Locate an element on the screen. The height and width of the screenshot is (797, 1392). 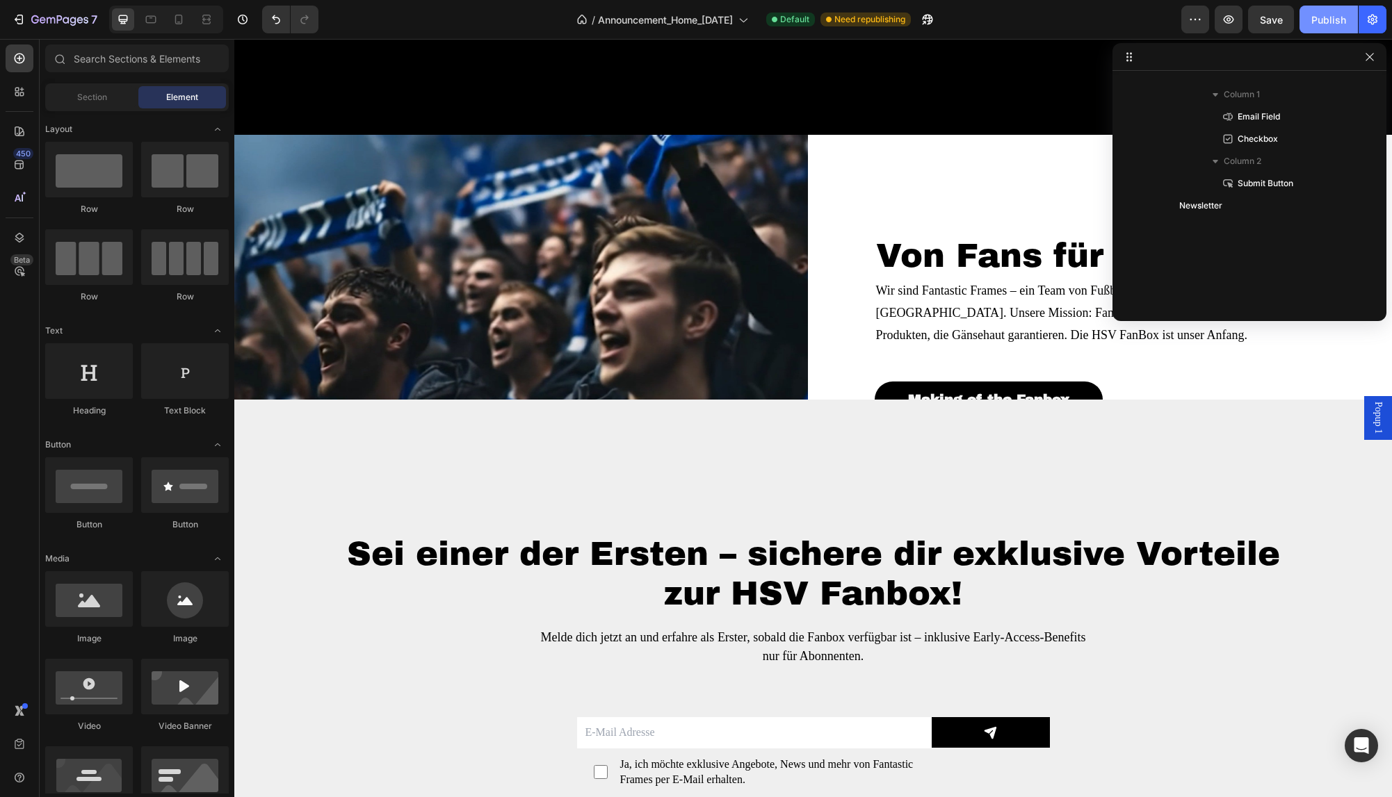
span: Submit Button is located at coordinates (1265, 184).